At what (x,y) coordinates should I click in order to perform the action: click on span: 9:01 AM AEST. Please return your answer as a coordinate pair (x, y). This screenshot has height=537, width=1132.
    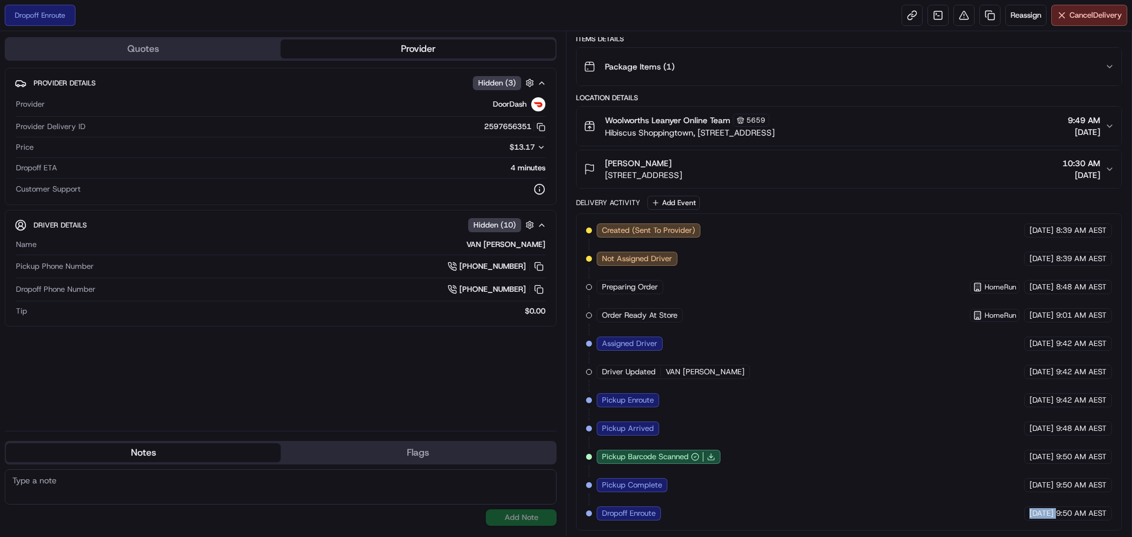
    Looking at the image, I should click on (1081, 315).